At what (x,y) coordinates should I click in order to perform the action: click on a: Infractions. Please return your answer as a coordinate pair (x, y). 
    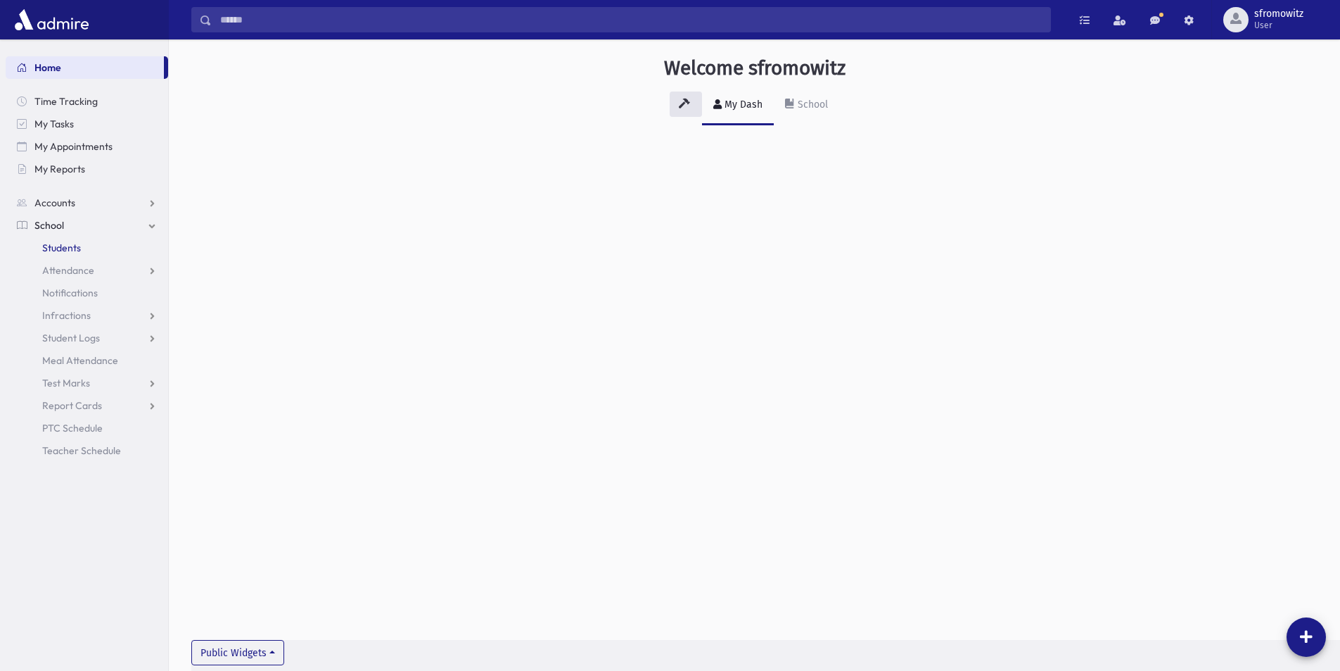
    Looking at the image, I should click on (87, 315).